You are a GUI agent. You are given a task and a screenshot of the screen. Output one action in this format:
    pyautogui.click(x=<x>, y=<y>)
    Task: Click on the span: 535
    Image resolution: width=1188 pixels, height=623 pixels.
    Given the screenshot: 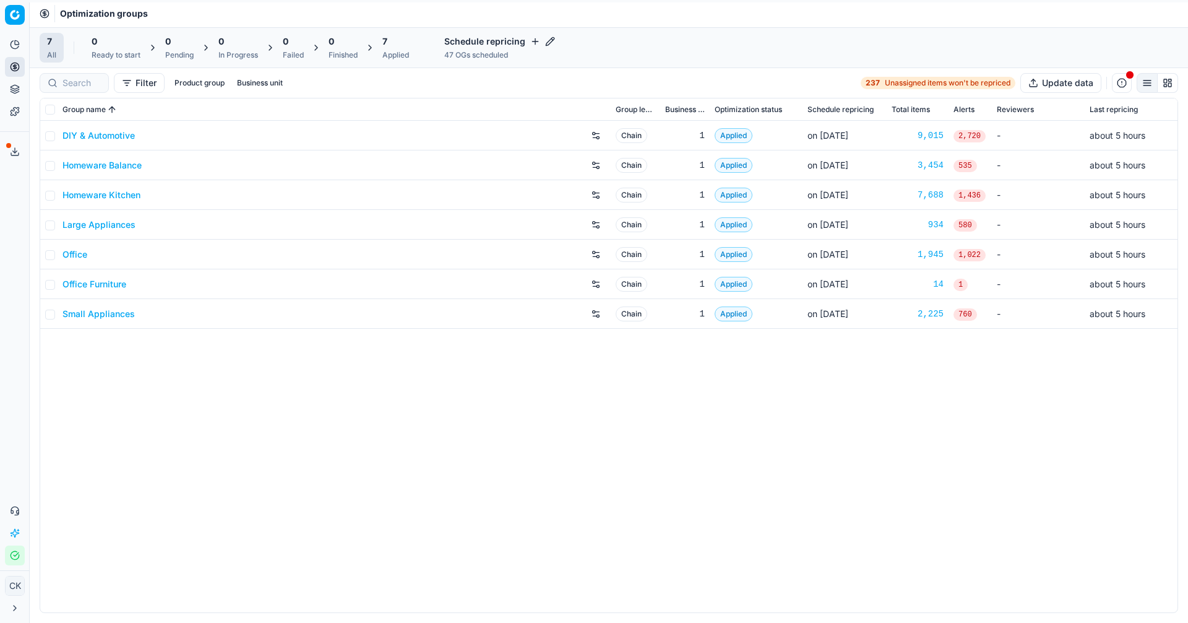 What is the action you would take?
    pyautogui.click(x=965, y=166)
    